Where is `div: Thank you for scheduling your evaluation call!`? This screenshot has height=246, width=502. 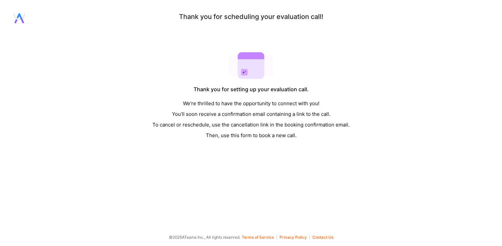 div: Thank you for scheduling your evaluation call! is located at coordinates (251, 17).